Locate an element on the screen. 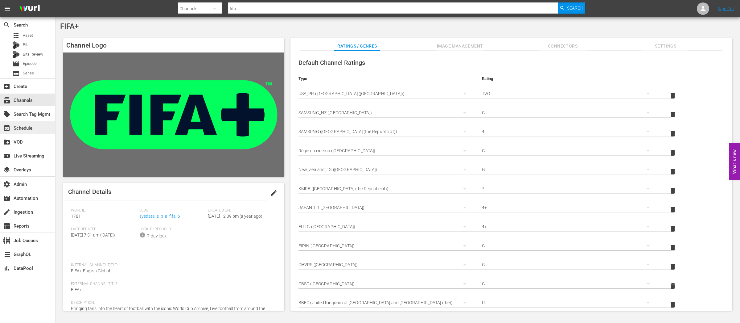 The height and width of the screenshot is (323, 740). div: 4 is located at coordinates (569, 131).